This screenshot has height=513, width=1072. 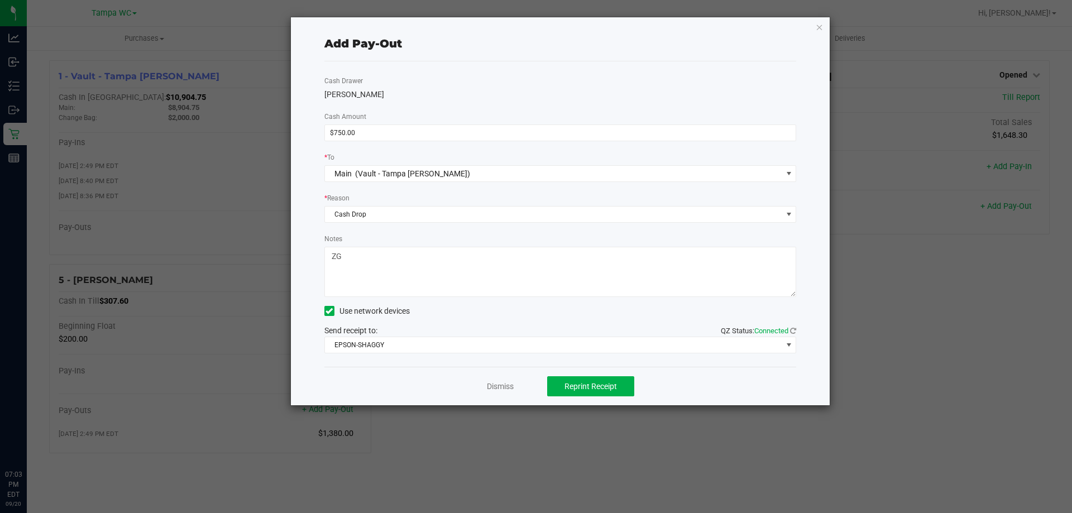 I want to click on div: Add Pay-Out, so click(x=363, y=44).